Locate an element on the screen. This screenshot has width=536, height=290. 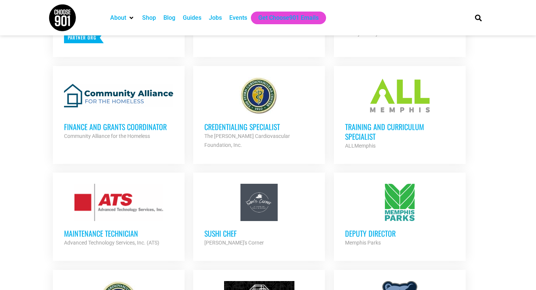
strong: Memphis Parks is located at coordinates (363, 242).